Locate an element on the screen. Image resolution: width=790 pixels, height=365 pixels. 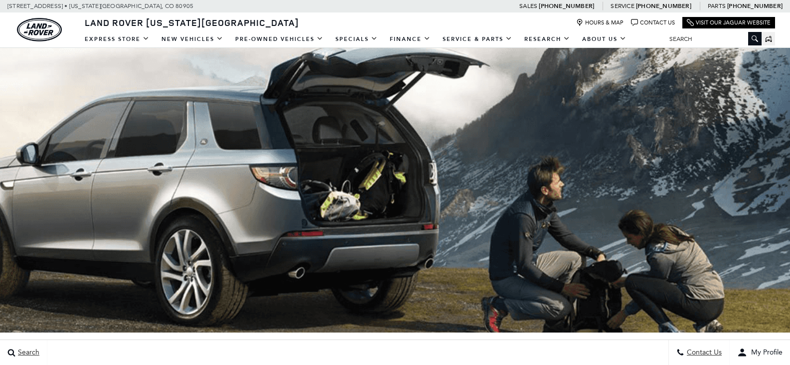
a: Visit Our Jaguar Website is located at coordinates (729, 22).